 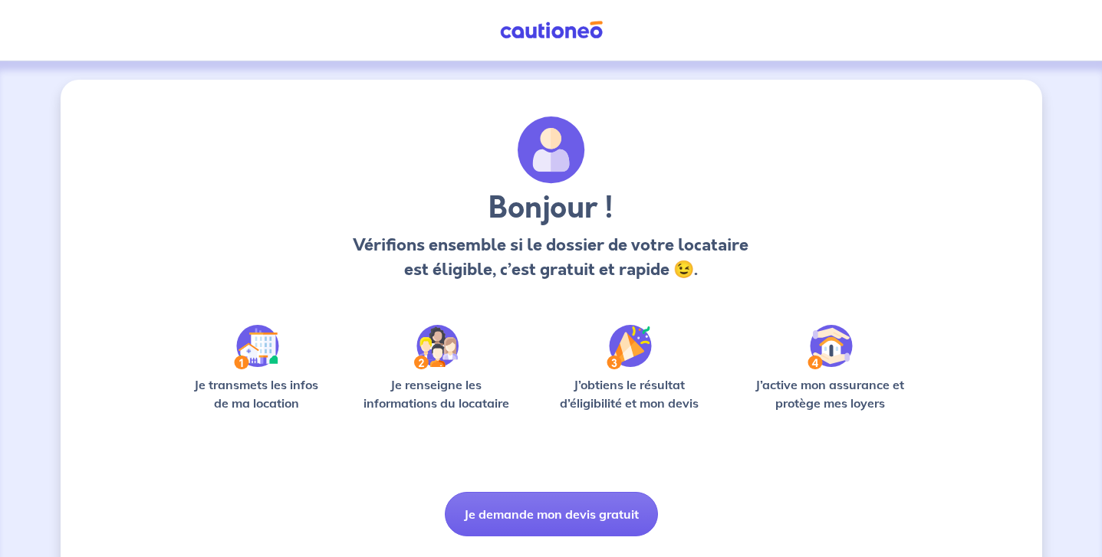 What do you see at coordinates (830, 394) in the screenshot?
I see `p: J’active mon assurance et protège mes loyers` at bounding box center [830, 394].